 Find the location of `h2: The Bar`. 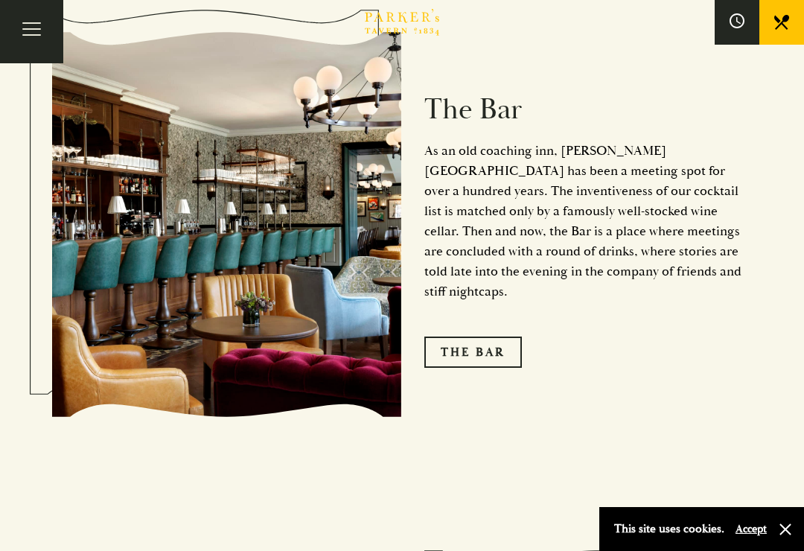

h2: The Bar is located at coordinates (588, 110).